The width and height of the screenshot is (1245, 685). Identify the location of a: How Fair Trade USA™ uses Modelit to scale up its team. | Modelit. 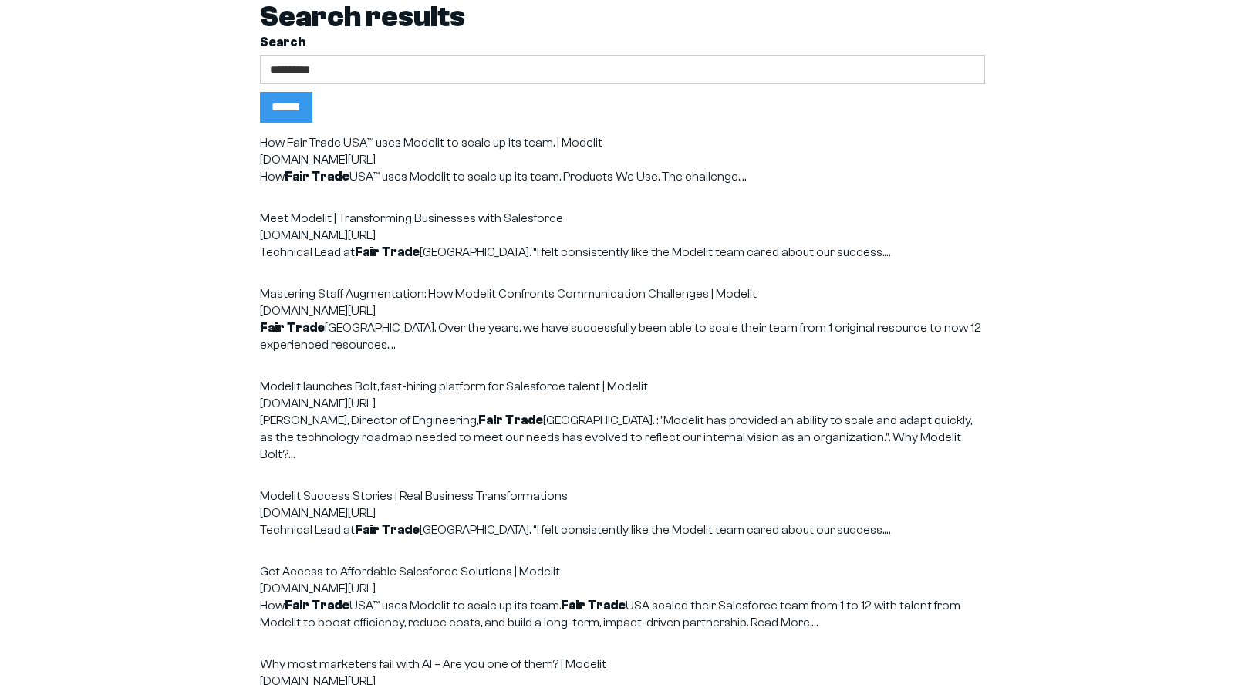
(431, 143).